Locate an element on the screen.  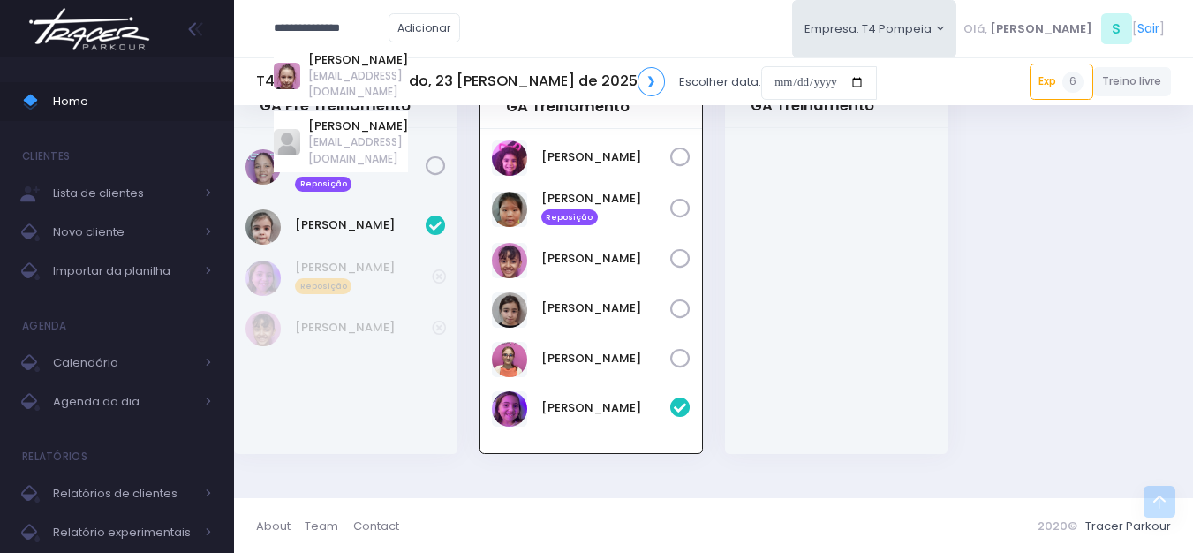
img: Brunna Mateus De Paulo Alves is located at coordinates (263, 227).